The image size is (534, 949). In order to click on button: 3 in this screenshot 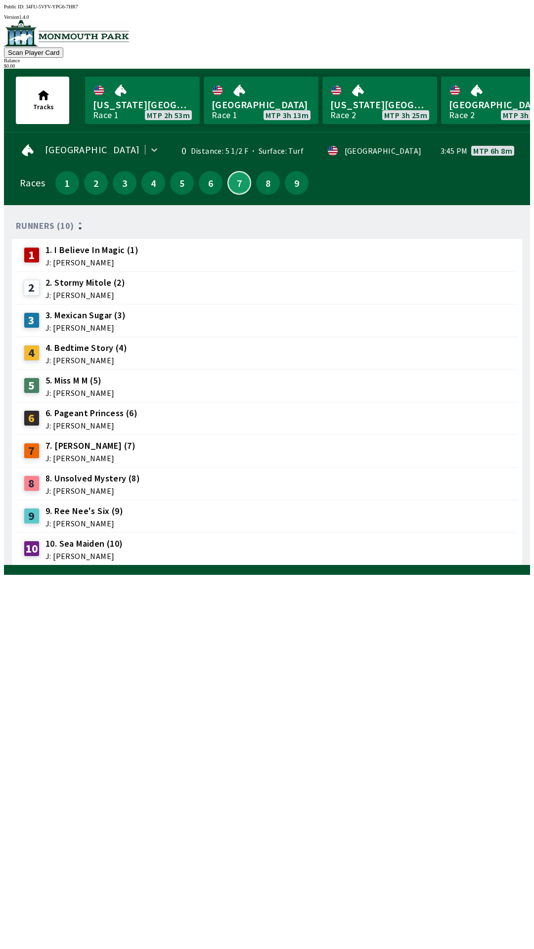, I will do `click(125, 183)`.